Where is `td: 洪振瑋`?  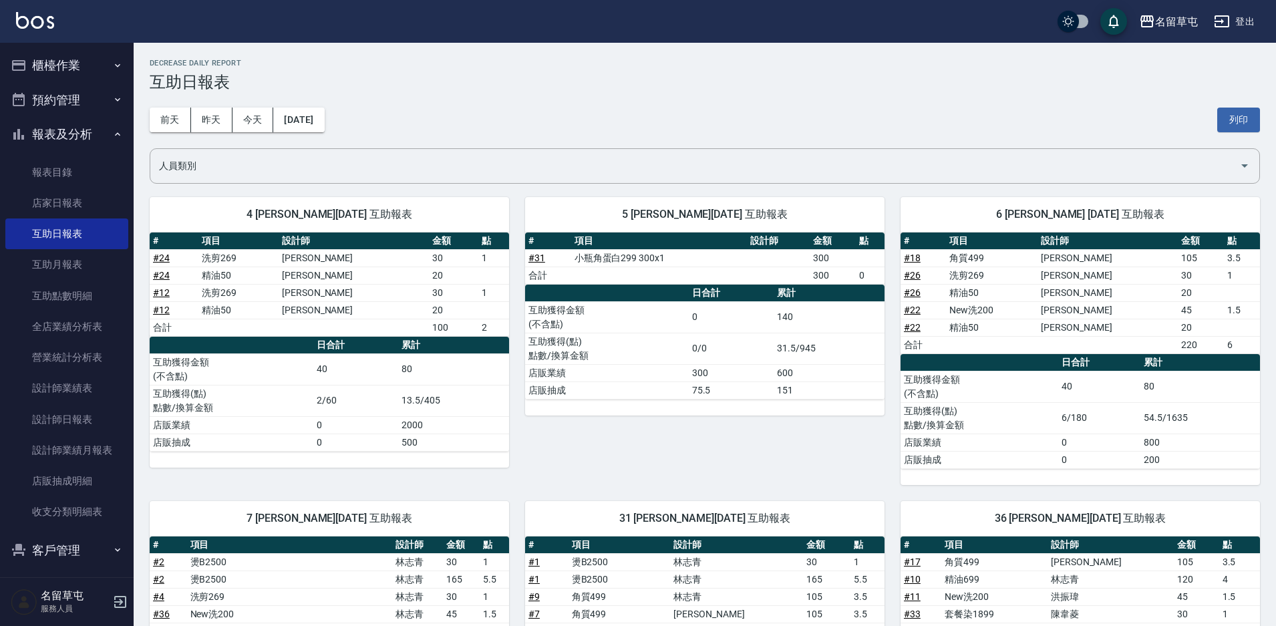
td: 洪振瑋 is located at coordinates (1111, 597).